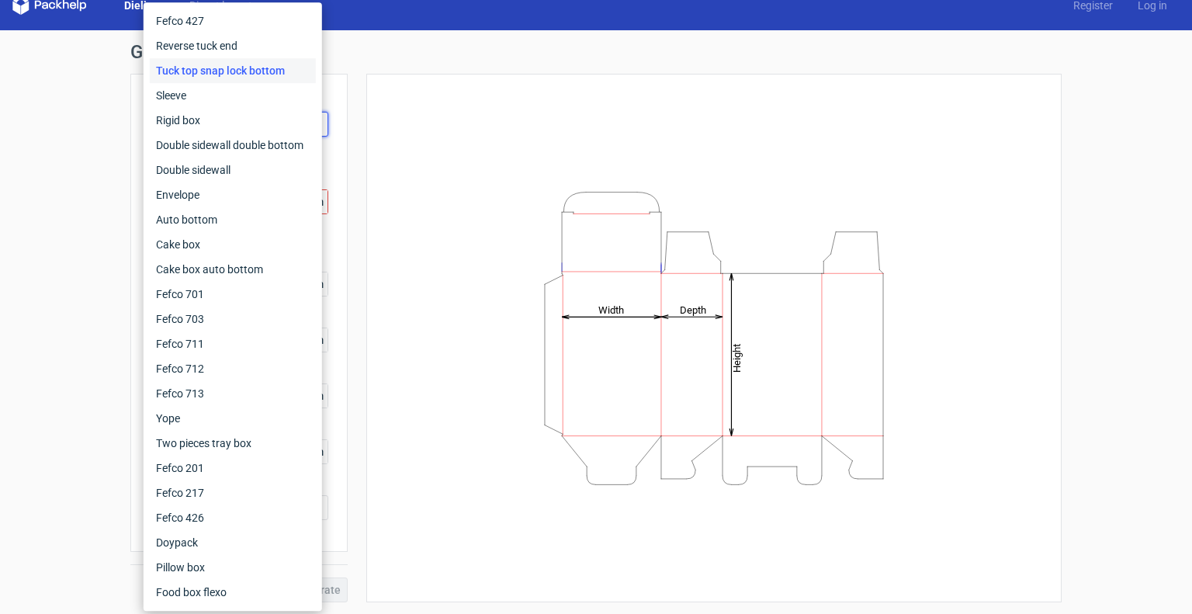 The height and width of the screenshot is (614, 1192). Describe the element at coordinates (233, 394) in the screenshot. I see `div: Fefco 713` at that location.